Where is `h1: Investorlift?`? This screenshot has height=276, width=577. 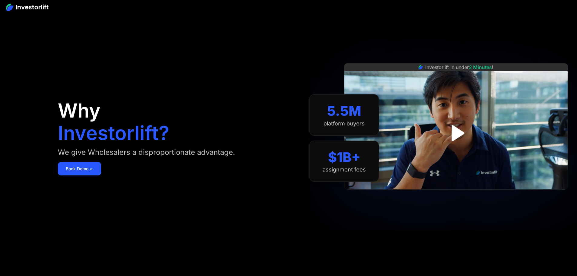 h1: Investorlift? is located at coordinates (114, 133).